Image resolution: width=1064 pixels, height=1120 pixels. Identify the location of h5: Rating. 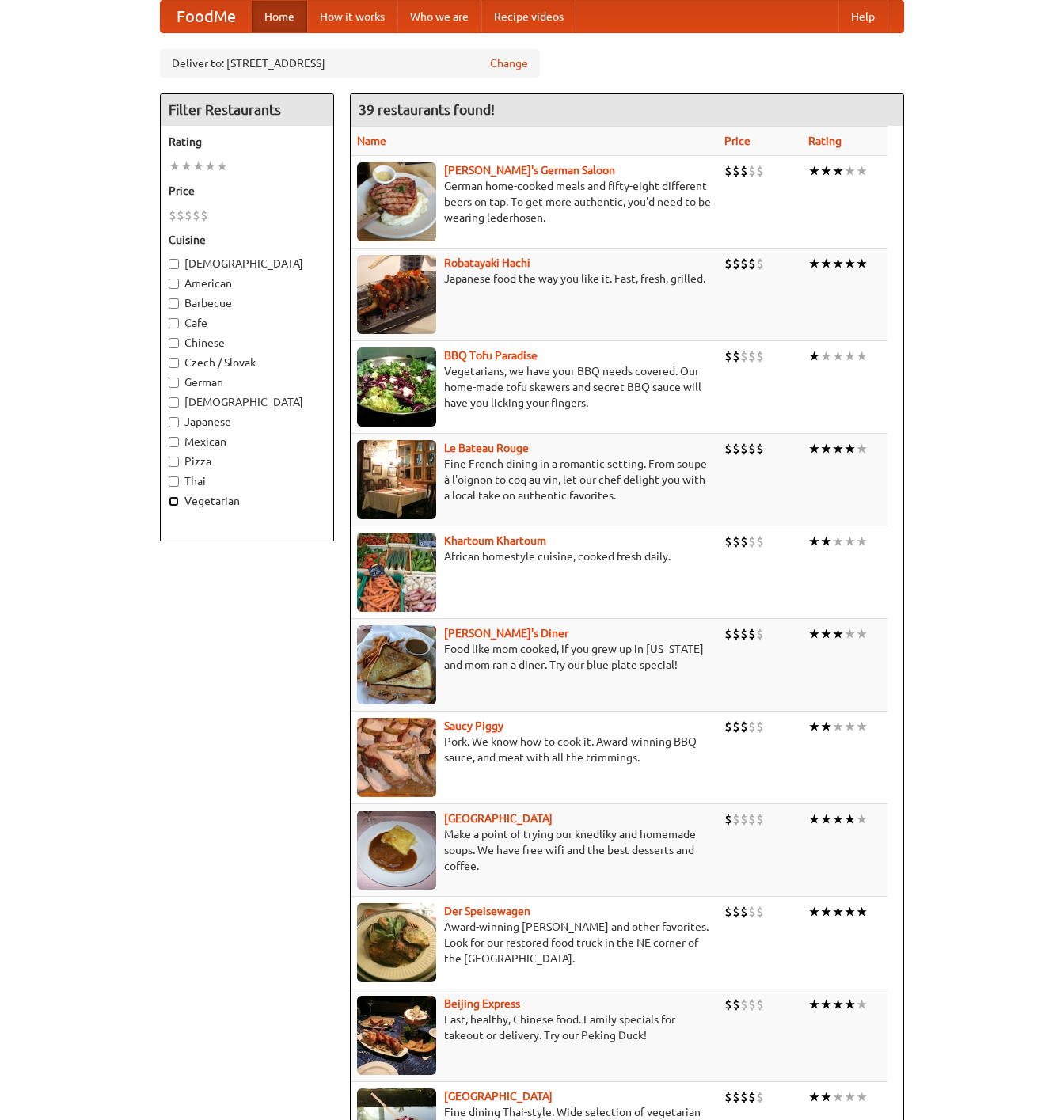
(247, 142).